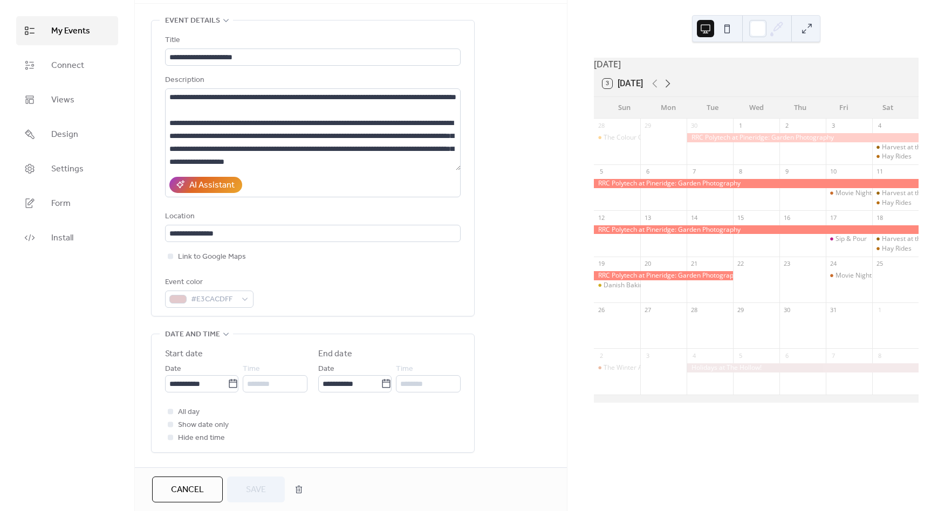 The width and height of the screenshot is (945, 511). Describe the element at coordinates (184, 354) in the screenshot. I see `div: Start date` at that location.